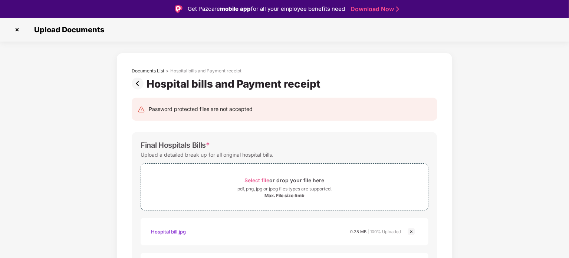 This screenshot has width=569, height=258. Describe the element at coordinates (139, 84) in the screenshot. I see `img: svg+xml;base64,PHN2ZyBpZD0iUHJldi0zMngzMiIgeG1sbnM9Imh0dHA6Ly93d3cudzMub3JnLzIwMDAvc3ZnIiB3aWR0aD...` at that location.